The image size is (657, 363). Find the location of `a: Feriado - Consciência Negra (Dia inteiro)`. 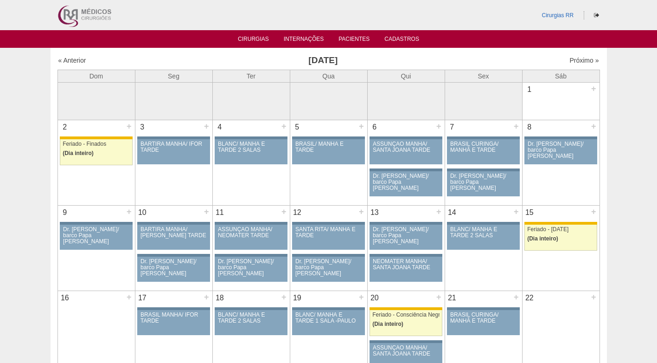

a: Feriado - Consciência Negra (Dia inteiro) is located at coordinates (406, 323).